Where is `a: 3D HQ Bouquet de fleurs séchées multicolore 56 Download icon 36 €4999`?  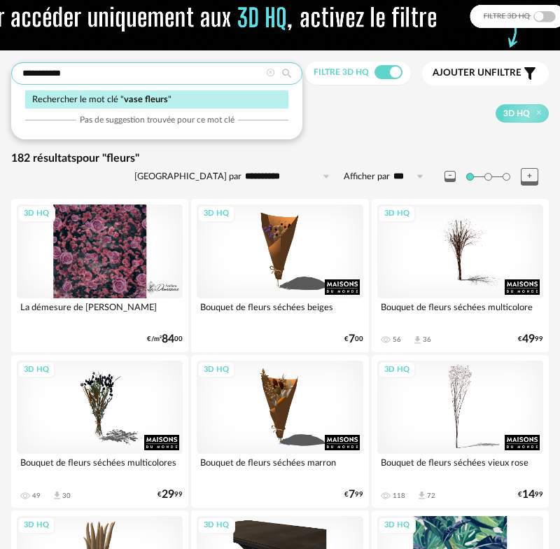
a: 3D HQ Bouquet de fleurs séchées multicolore 56 Download icon 36 €4999 is located at coordinates (460, 275).